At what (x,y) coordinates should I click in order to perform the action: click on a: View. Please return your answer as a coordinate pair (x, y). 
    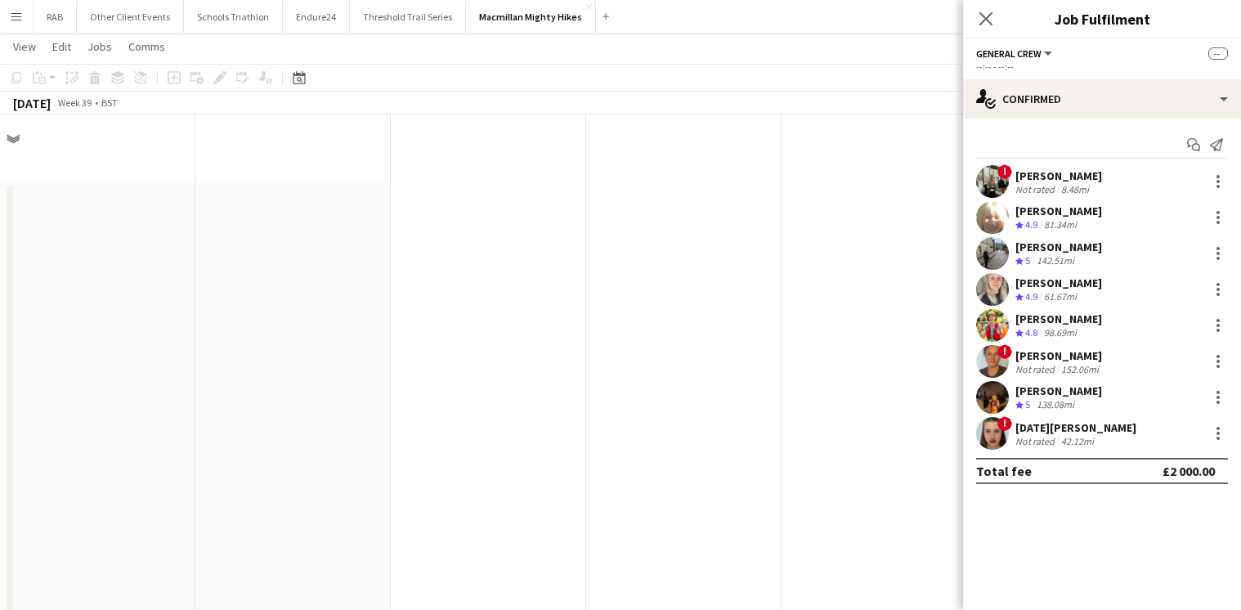
    Looking at the image, I should click on (25, 47).